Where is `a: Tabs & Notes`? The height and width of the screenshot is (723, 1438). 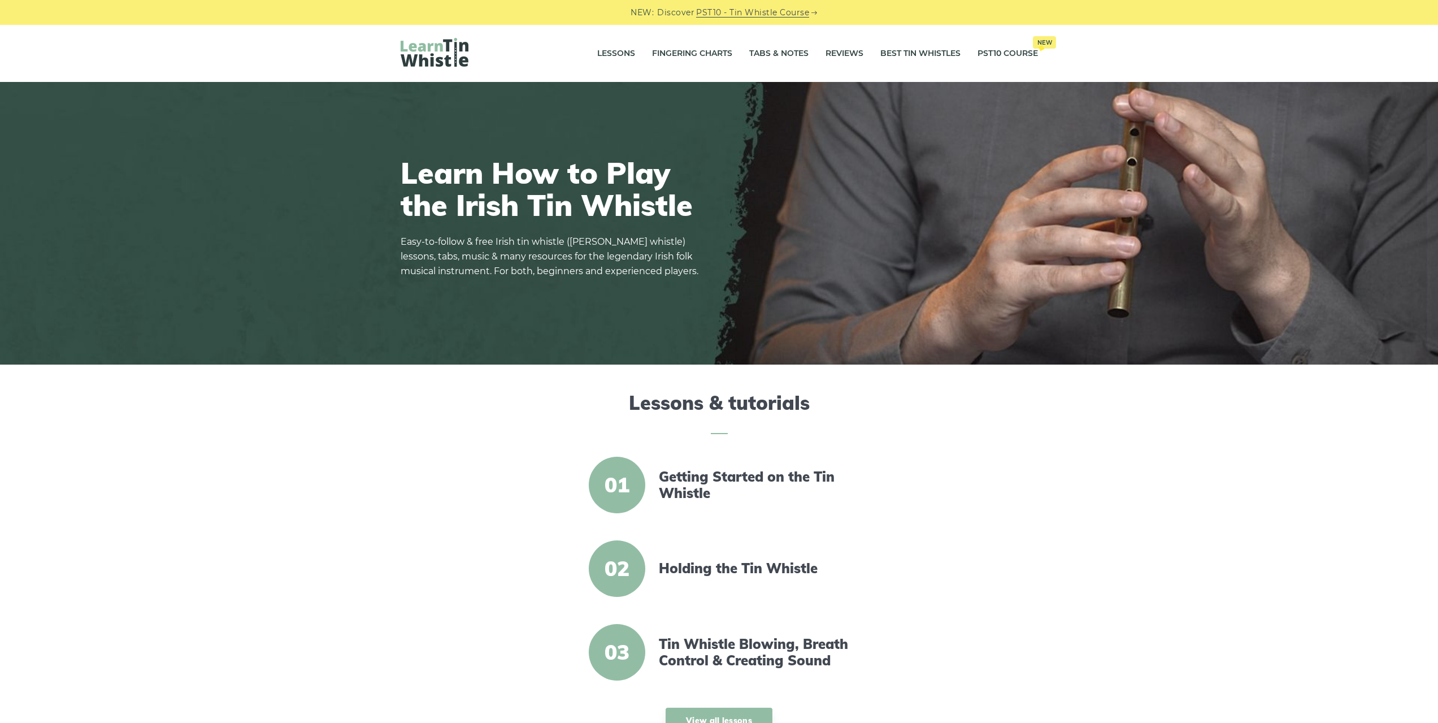 a: Tabs & Notes is located at coordinates (779, 54).